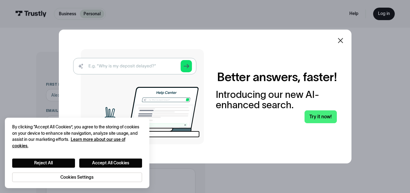 This screenshot has height=193, width=410. What do you see at coordinates (276, 100) in the screenshot?
I see `div: Introducing our new AI-enhanced search.` at bounding box center [276, 100].